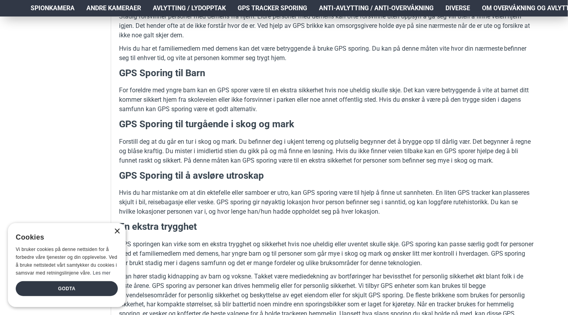  I want to click on p: GPS sporingen kan virke som en ekstra trygghet og sikkerhet hvis noe uheldig eller uventet skulle..., so click(327, 254).